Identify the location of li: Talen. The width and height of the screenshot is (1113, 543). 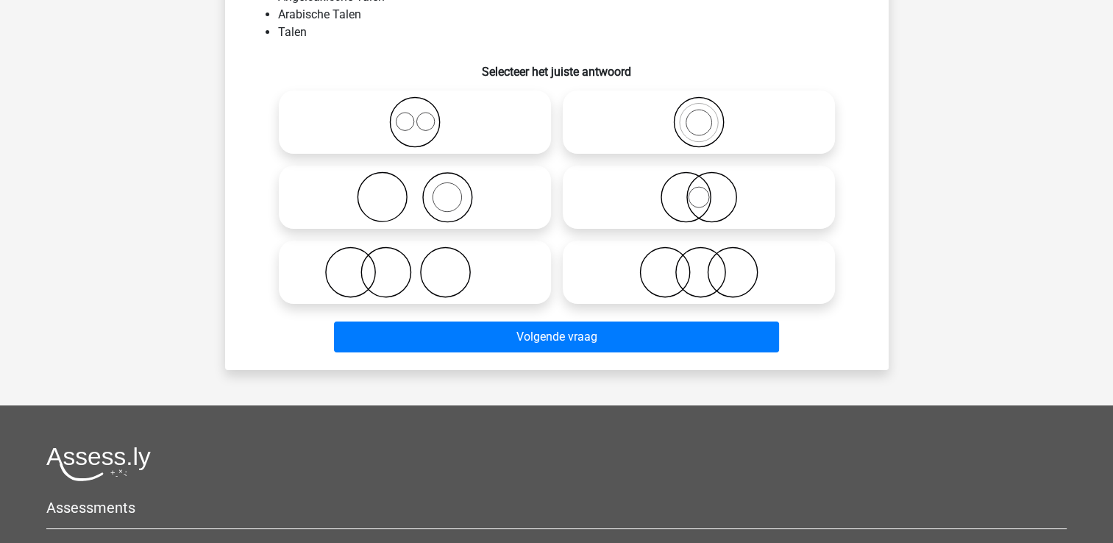
(571, 32).